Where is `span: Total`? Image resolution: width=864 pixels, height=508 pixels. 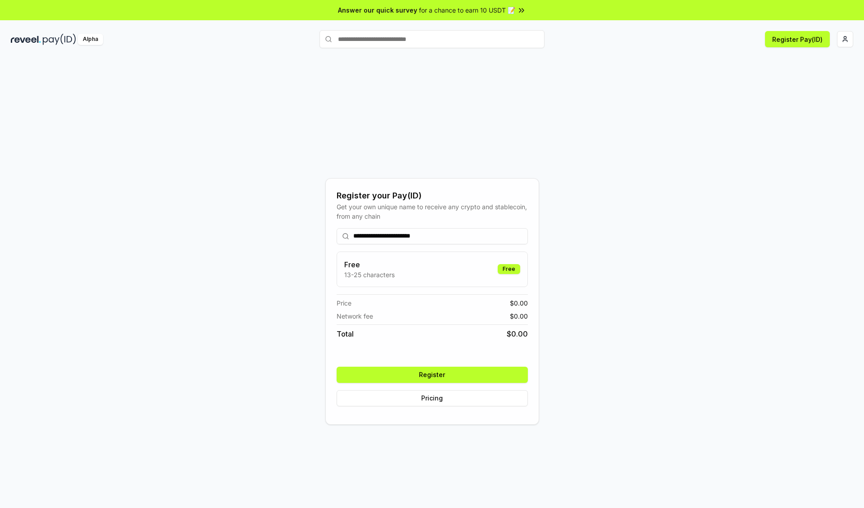 span: Total is located at coordinates (345, 334).